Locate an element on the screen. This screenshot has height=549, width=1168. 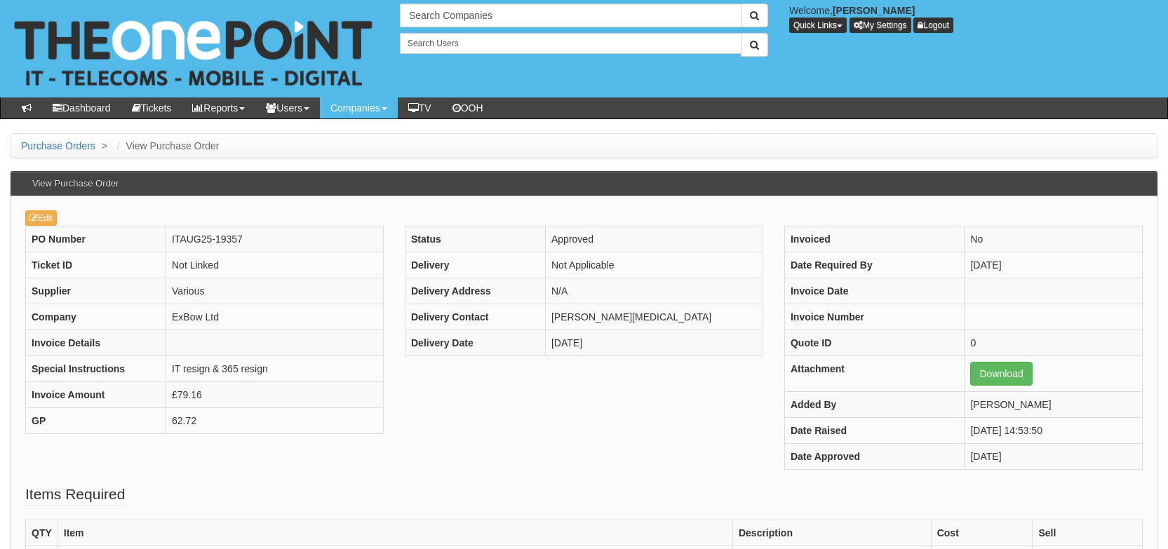
th: Invoice Details is located at coordinates (96, 343).